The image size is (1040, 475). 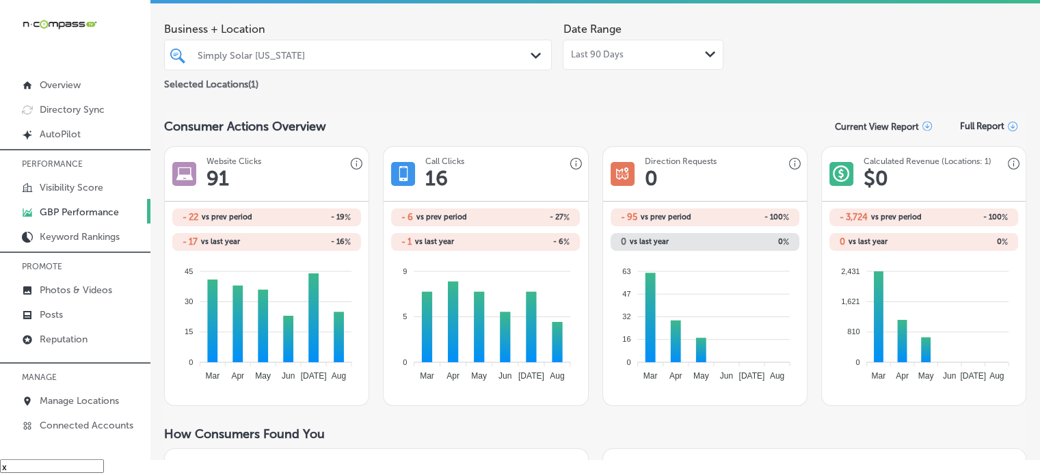 What do you see at coordinates (72, 109) in the screenshot?
I see `p: Directory Sync` at bounding box center [72, 109].